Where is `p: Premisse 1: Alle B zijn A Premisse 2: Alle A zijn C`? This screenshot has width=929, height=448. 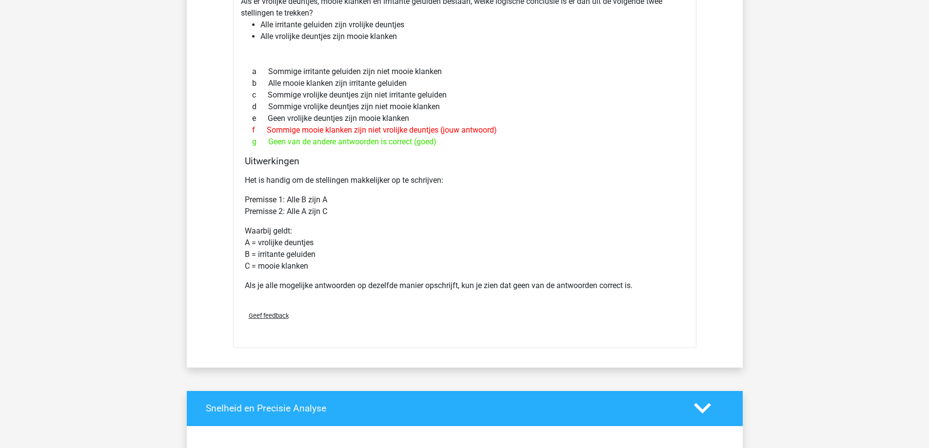
p: Premisse 1: Alle B zijn A Premisse 2: Alle A zijn C is located at coordinates (465, 206).